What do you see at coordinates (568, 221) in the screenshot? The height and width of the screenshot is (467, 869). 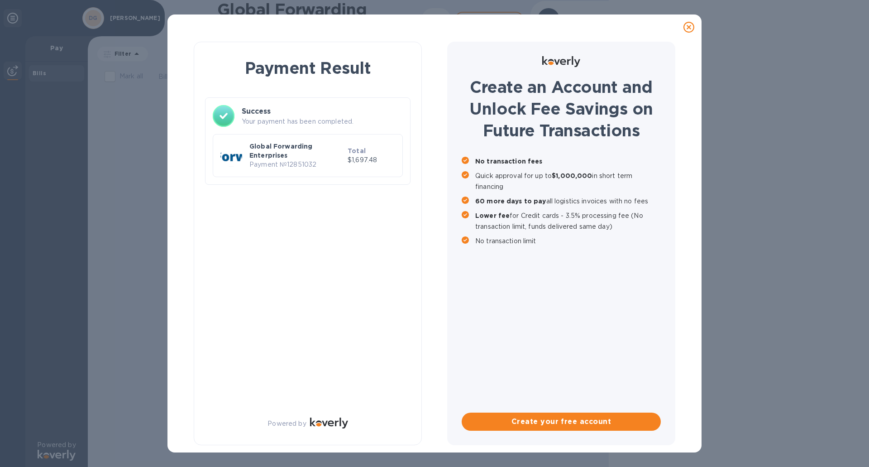 I see `p: for Credit cards - 3.5% processing fee (No transaction limit, funds delivered same day)` at bounding box center [568, 221].